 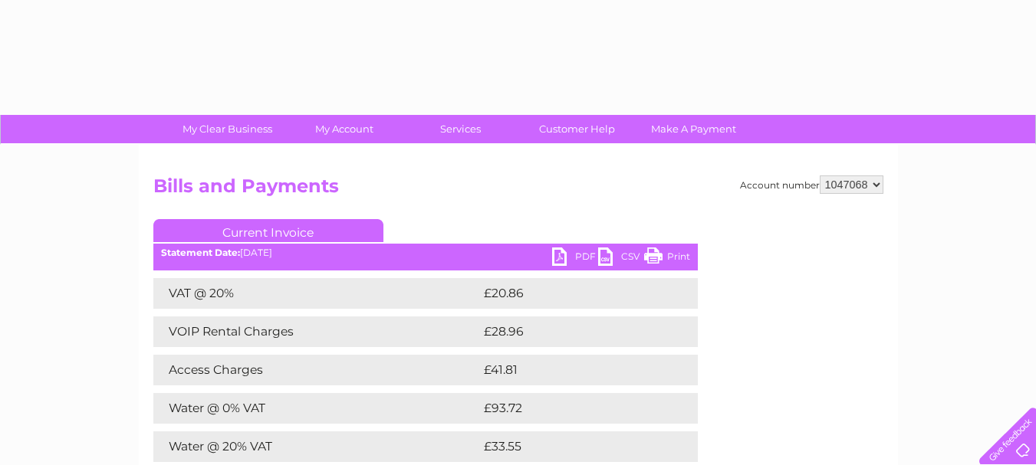 What do you see at coordinates (573, 294) in the screenshot?
I see `td: £20.86` at bounding box center [573, 294].